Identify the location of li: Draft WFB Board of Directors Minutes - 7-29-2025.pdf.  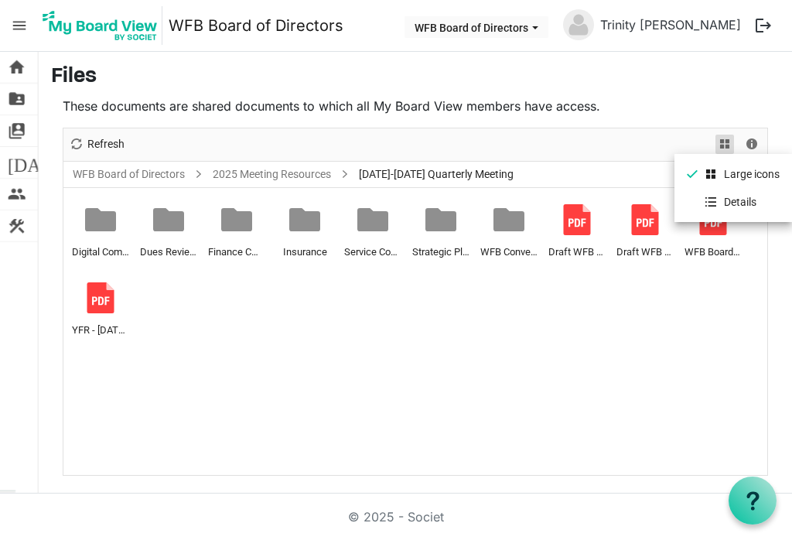
(645, 227).